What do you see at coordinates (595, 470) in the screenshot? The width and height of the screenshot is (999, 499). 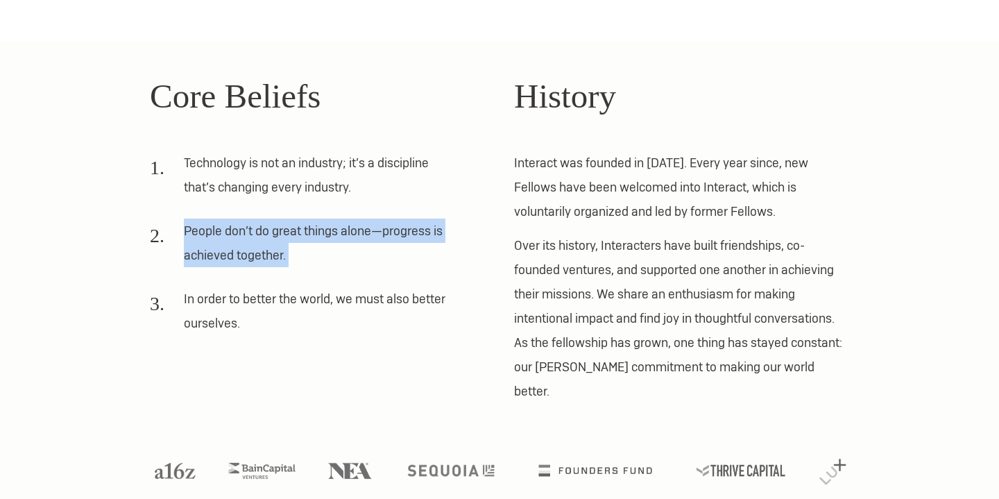 I see `img: Founders Fund logo` at bounding box center [595, 470].